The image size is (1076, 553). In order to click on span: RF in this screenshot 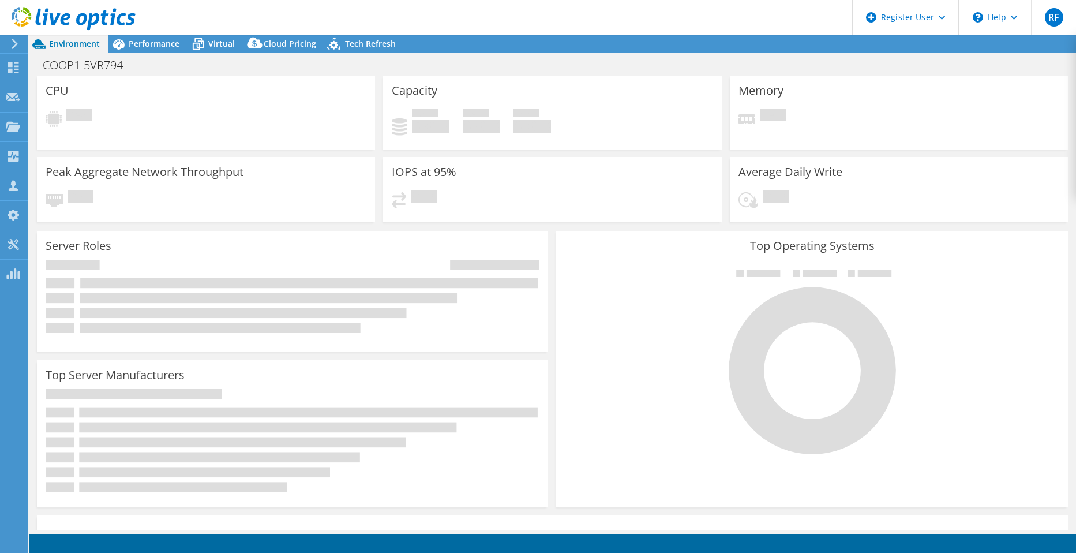, I will do `click(1054, 17)`.